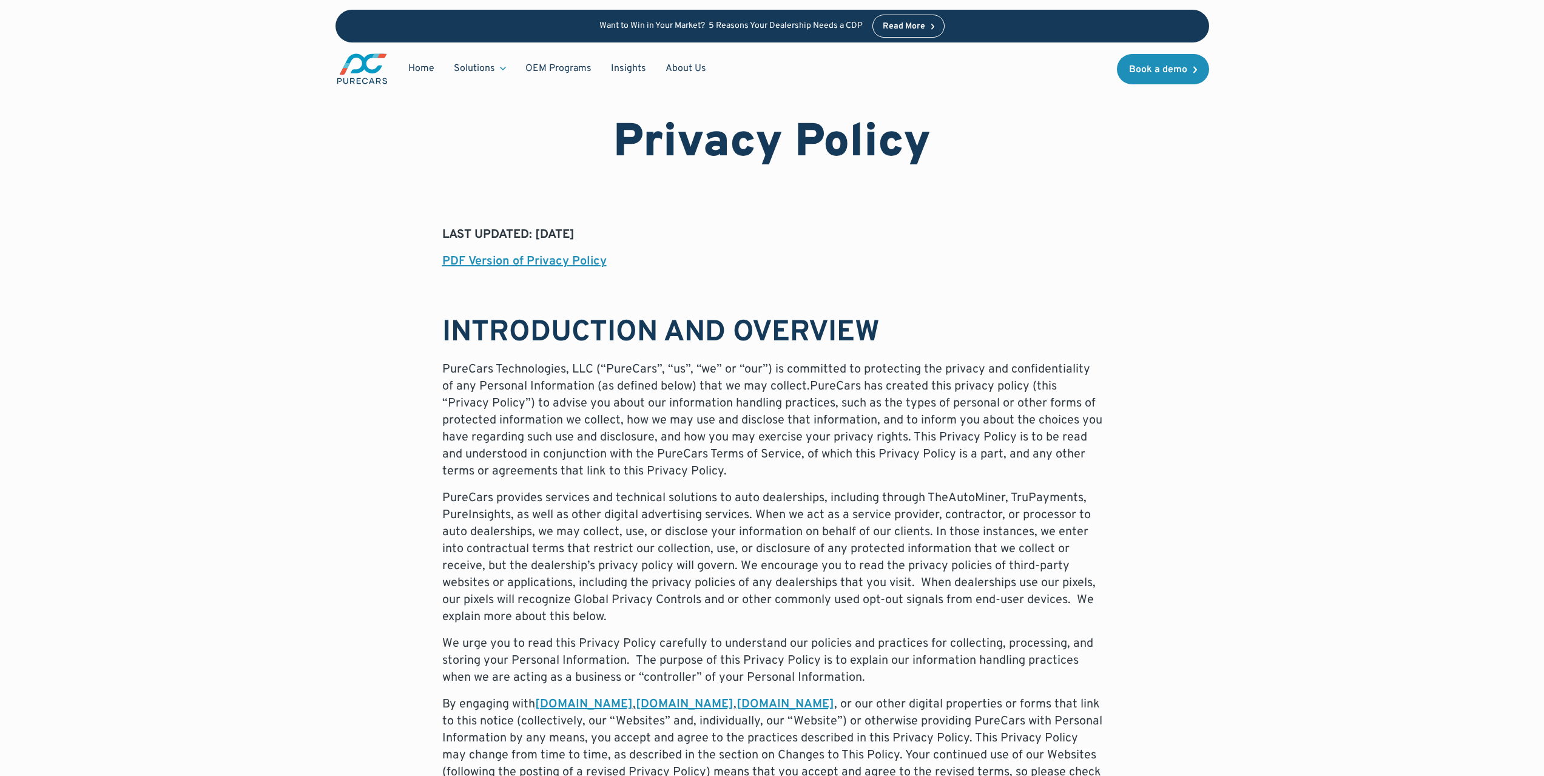  I want to click on a: PDF Version of Privacy Policy, so click(524, 261).